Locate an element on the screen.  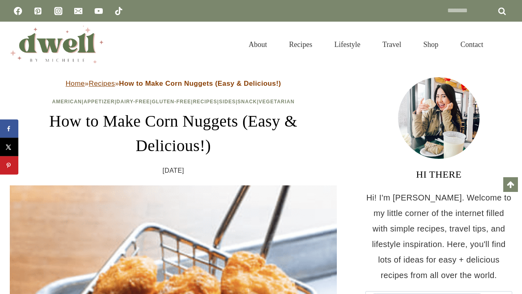
a: Shop is located at coordinates (431, 44).